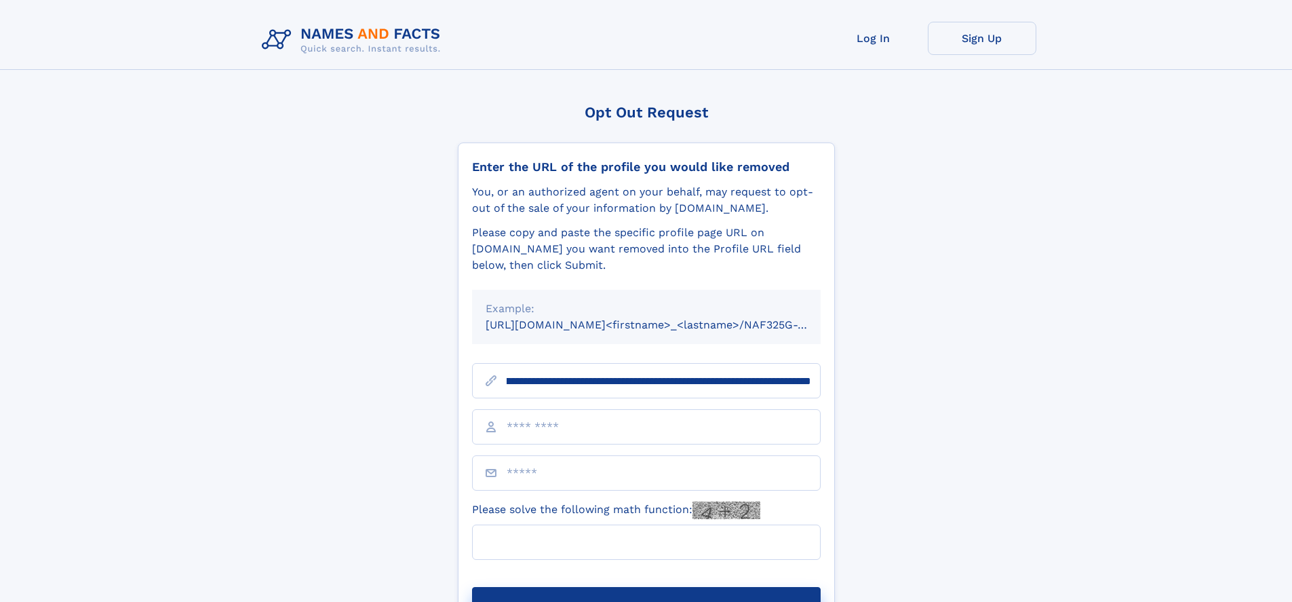 Image resolution: width=1292 pixels, height=602 pixels. Describe the element at coordinates (646, 112) in the screenshot. I see `div: Opt Out Request` at that location.